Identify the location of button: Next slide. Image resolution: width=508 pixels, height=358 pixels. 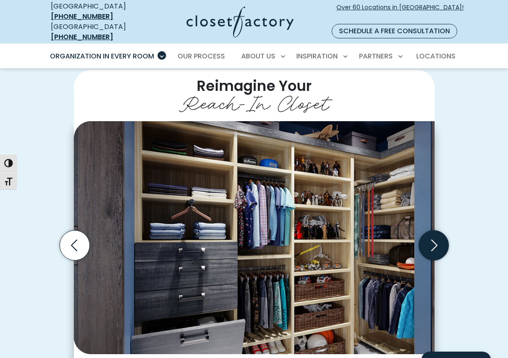
(434, 246).